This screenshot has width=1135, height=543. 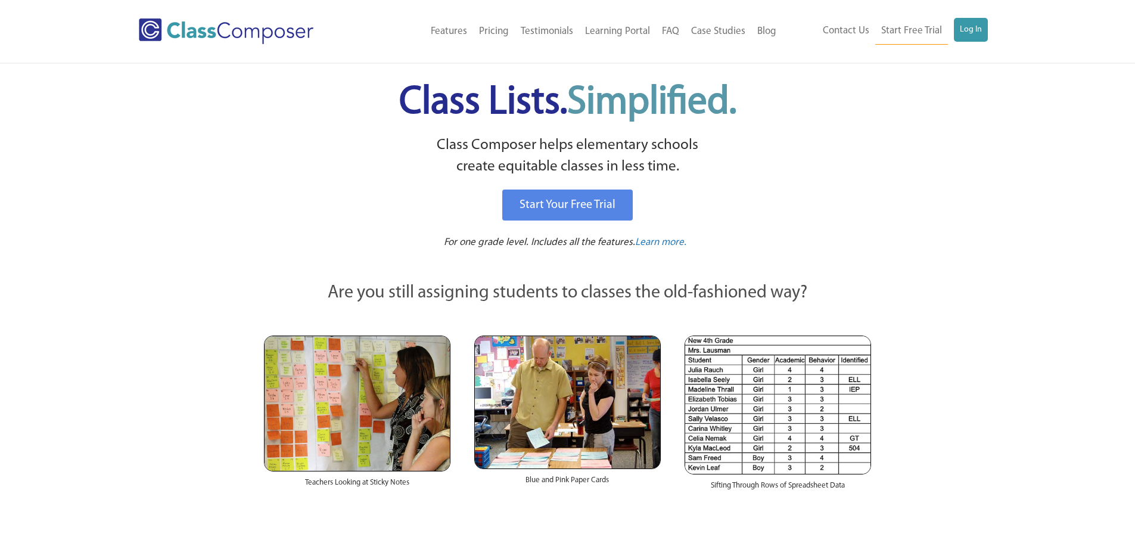 What do you see at coordinates (449, 32) in the screenshot?
I see `a: Features` at bounding box center [449, 32].